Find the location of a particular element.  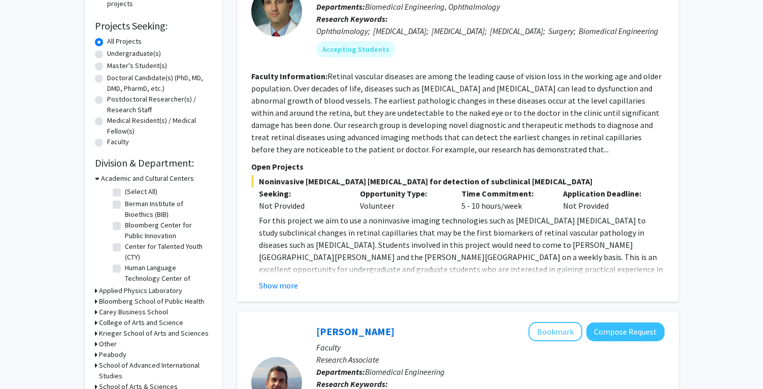

label: All Projects is located at coordinates (124, 41).